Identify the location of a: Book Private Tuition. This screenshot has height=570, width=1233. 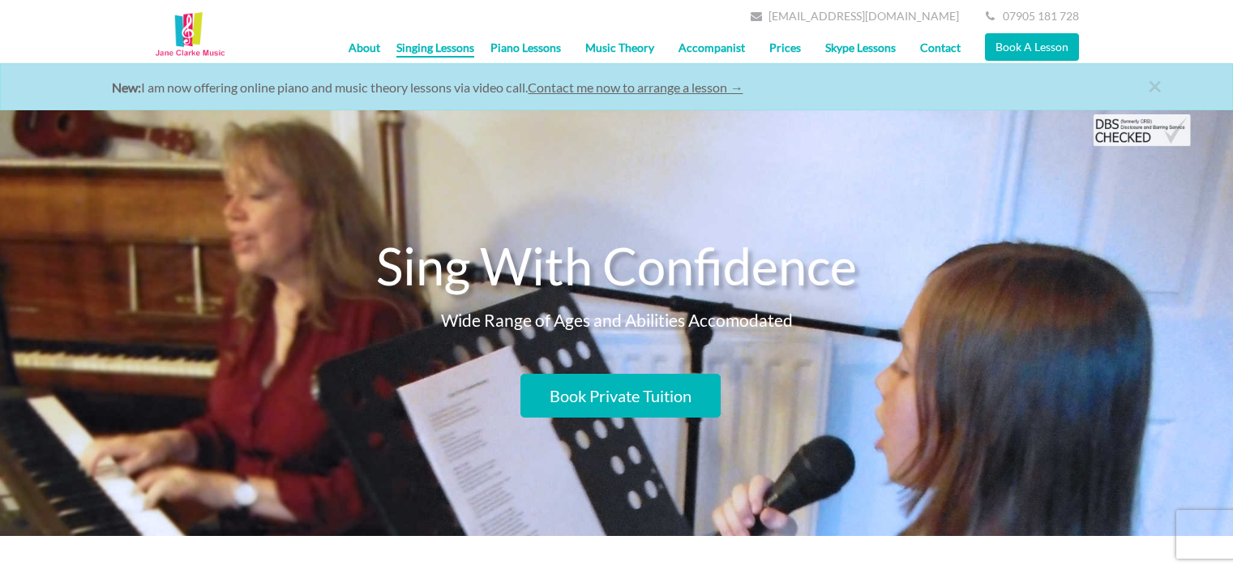
(620, 396).